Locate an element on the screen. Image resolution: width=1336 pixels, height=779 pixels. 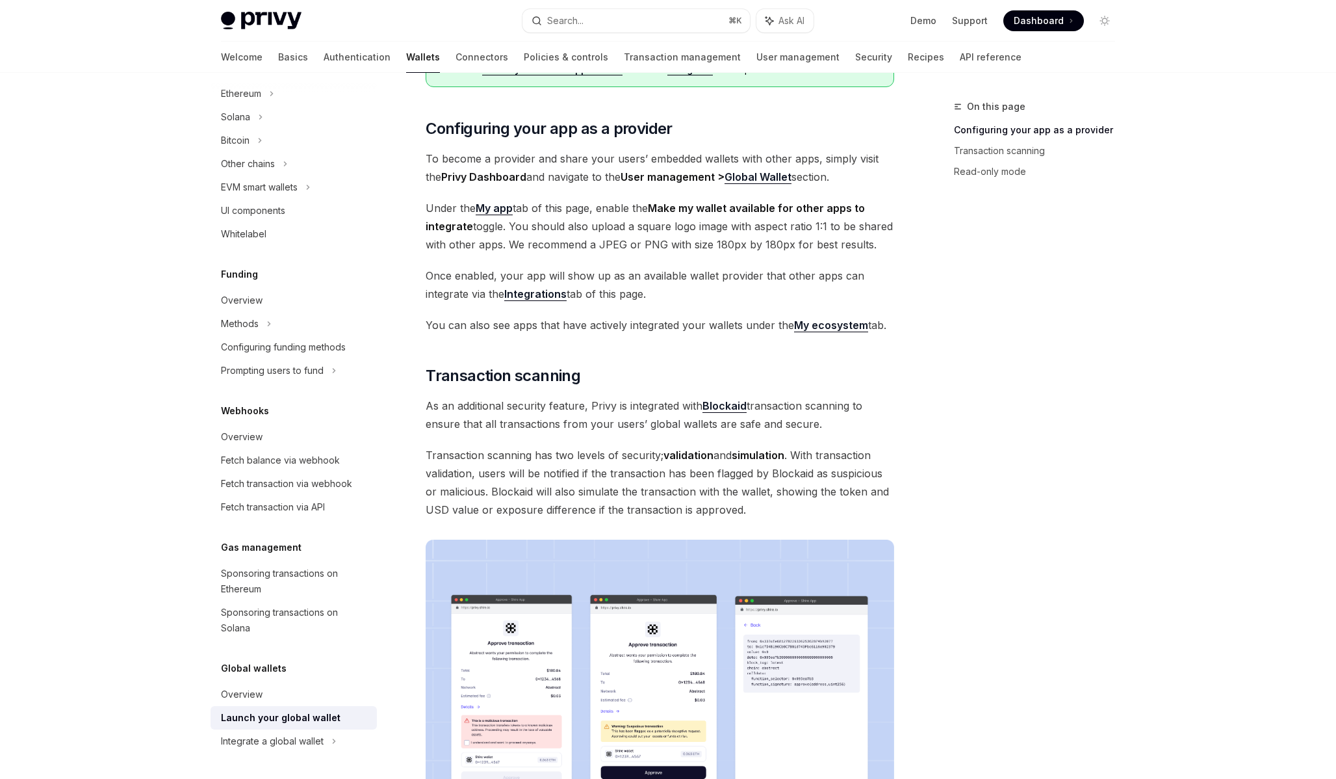
a: Demo is located at coordinates (924, 21).